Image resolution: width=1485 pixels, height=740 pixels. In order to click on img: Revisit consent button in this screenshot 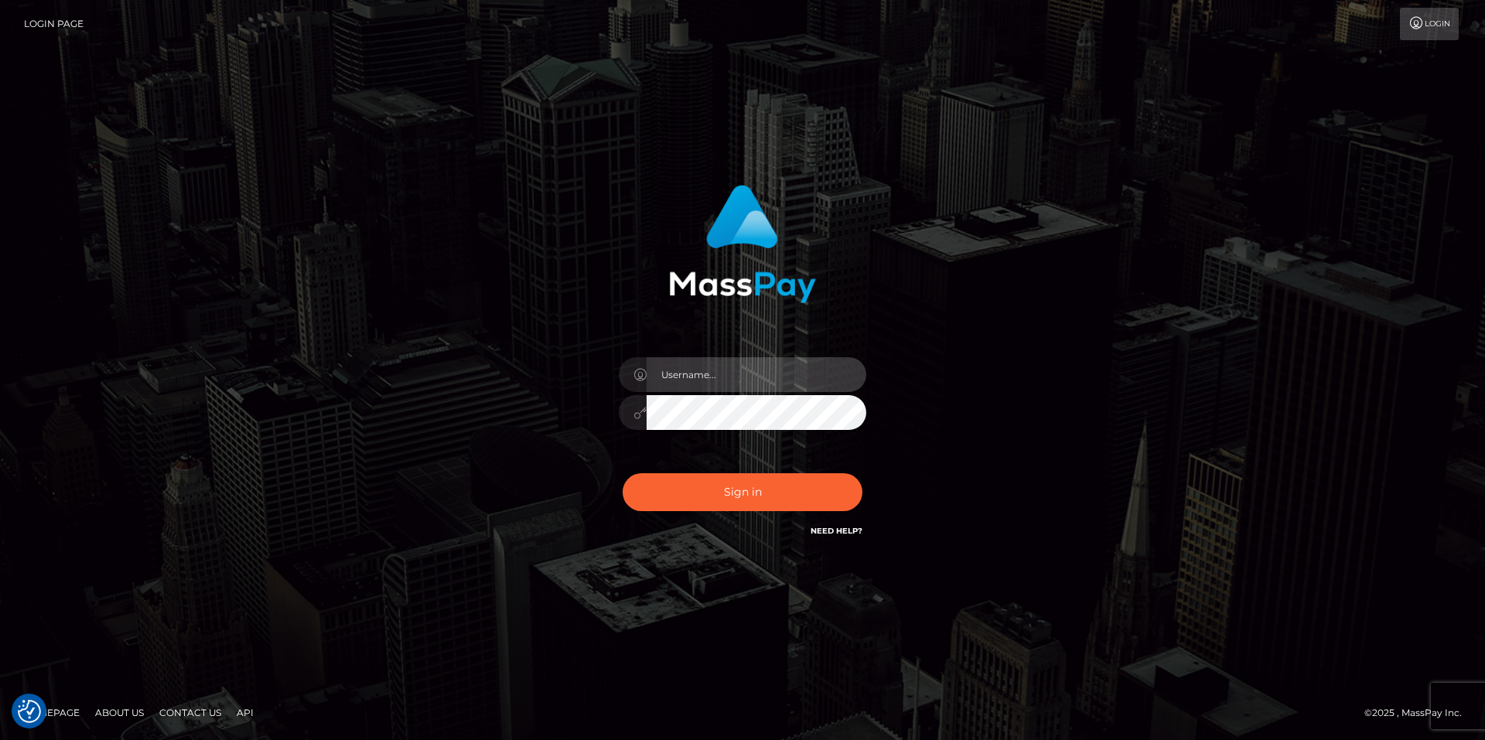, I will do `click(29, 712)`.